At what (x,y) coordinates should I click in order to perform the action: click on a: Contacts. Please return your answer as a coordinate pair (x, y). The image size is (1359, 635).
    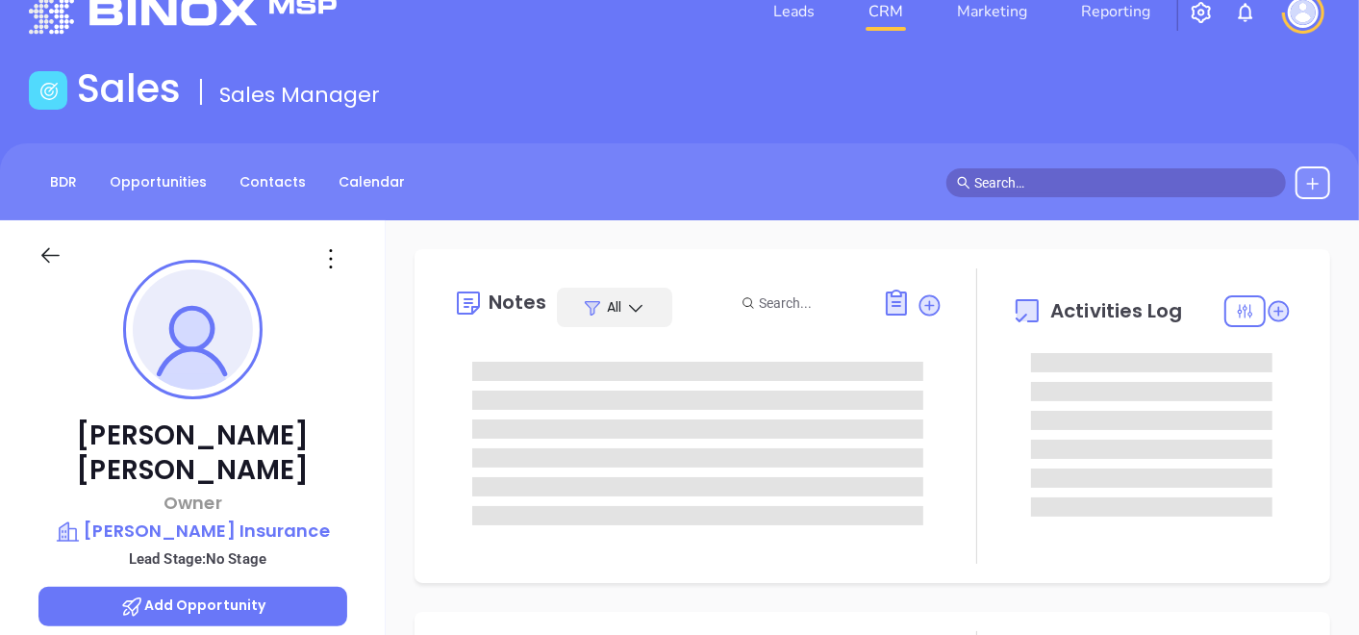
    Looking at the image, I should click on (272, 182).